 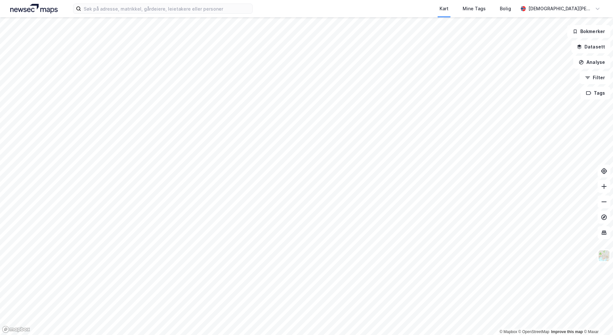 I want to click on div: Mine Tags, so click(x=474, y=9).